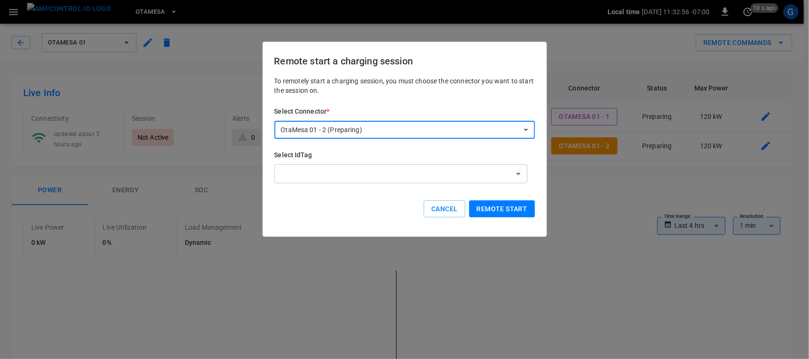  What do you see at coordinates (405, 155) in the screenshot?
I see `h6: Select IdTag` at bounding box center [405, 155].